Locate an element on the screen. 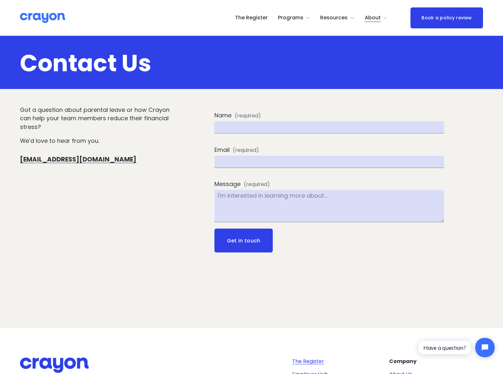  img: Crayon is located at coordinates (43, 18).